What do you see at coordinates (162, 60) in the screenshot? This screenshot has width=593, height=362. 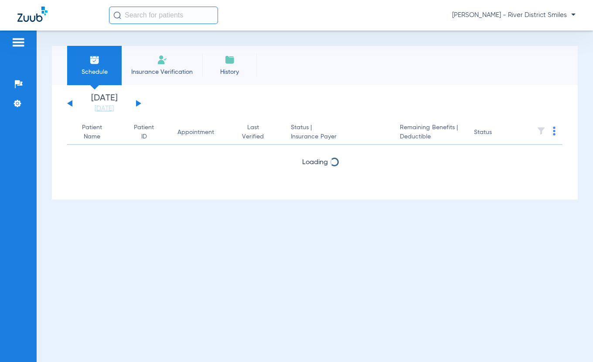 I see `img: Manual Insurance Verification` at bounding box center [162, 60].